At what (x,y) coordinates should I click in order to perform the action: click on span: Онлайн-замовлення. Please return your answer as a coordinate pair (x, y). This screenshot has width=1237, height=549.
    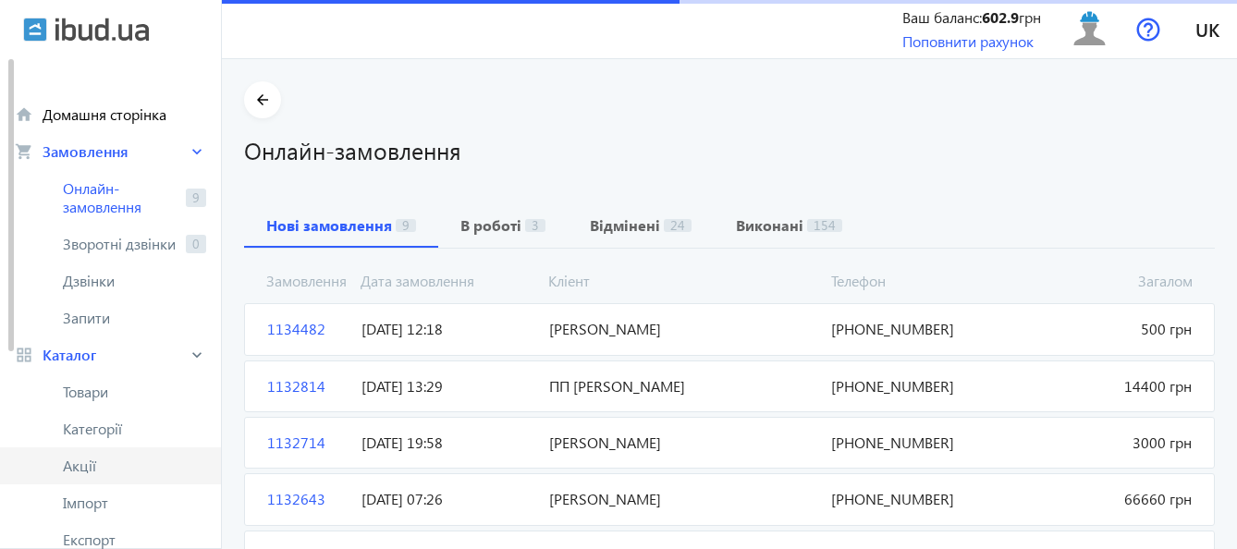
    Looking at the image, I should click on (120, 198).